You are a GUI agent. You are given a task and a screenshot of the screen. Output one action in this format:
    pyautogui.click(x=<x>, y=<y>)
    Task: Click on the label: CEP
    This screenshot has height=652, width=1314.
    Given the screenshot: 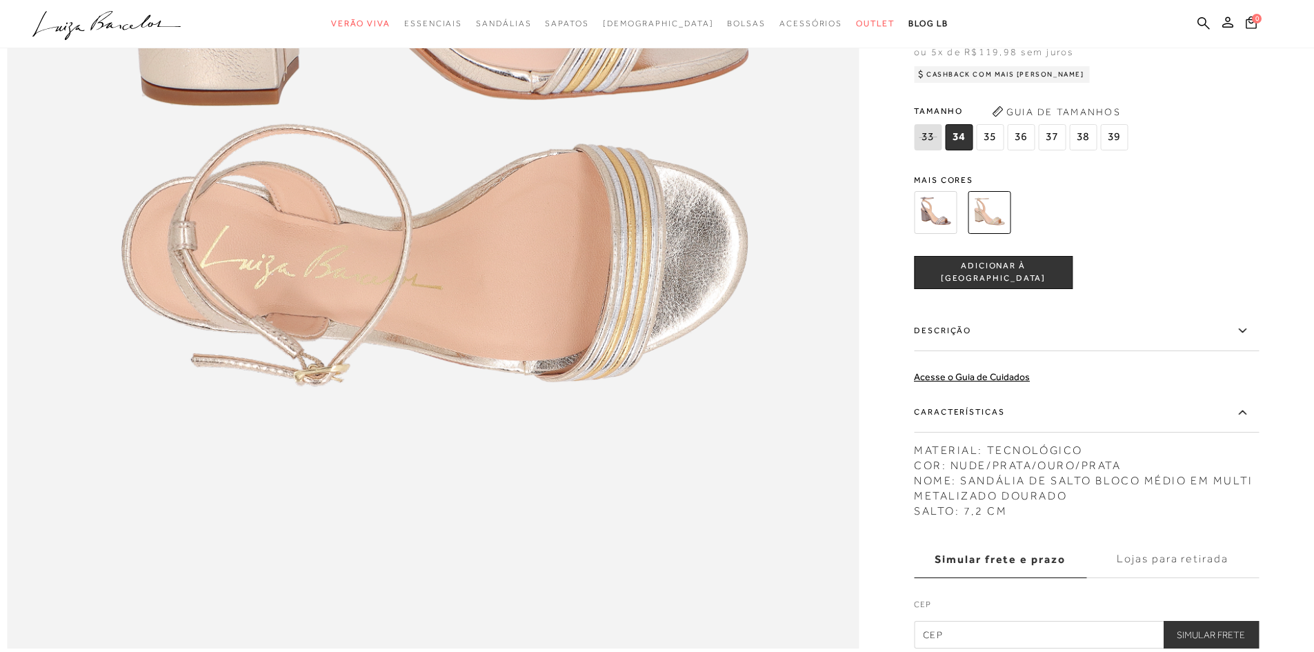 What is the action you would take?
    pyautogui.click(x=1086, y=607)
    